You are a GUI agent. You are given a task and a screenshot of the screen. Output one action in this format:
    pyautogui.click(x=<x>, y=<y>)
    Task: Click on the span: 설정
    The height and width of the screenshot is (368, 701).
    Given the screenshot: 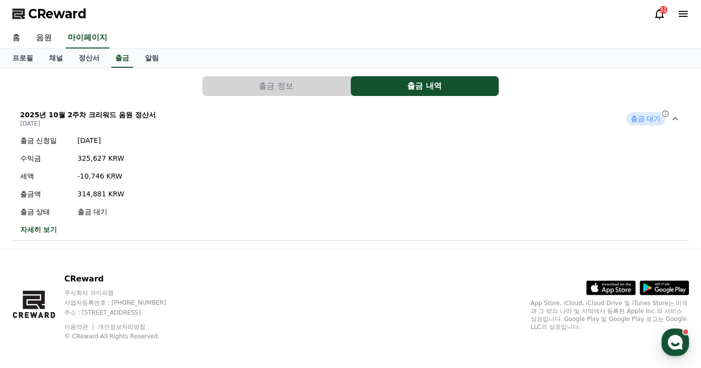 What is the action you would take?
    pyautogui.click(x=159, y=305)
    